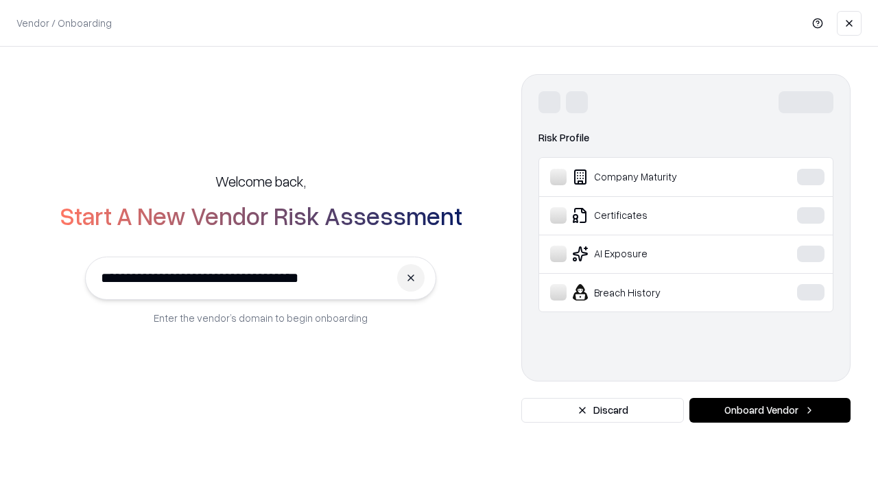 This screenshot has width=878, height=494. Describe the element at coordinates (261, 318) in the screenshot. I see `p: Enter the vendor’s domain to begin onboarding` at that location.